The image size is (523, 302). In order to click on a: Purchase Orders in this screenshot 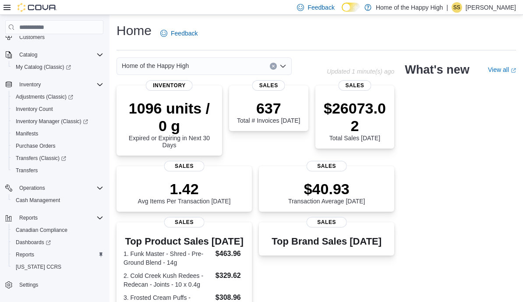, I will do `click(35, 146)`.